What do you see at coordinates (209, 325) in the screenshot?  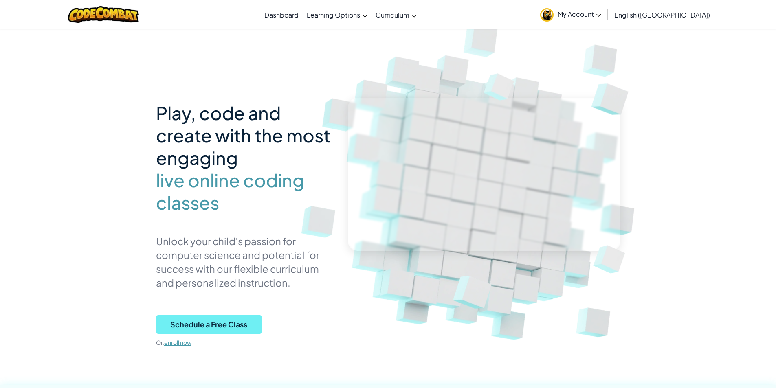 I see `span: Schedule a Free Class` at bounding box center [209, 325].